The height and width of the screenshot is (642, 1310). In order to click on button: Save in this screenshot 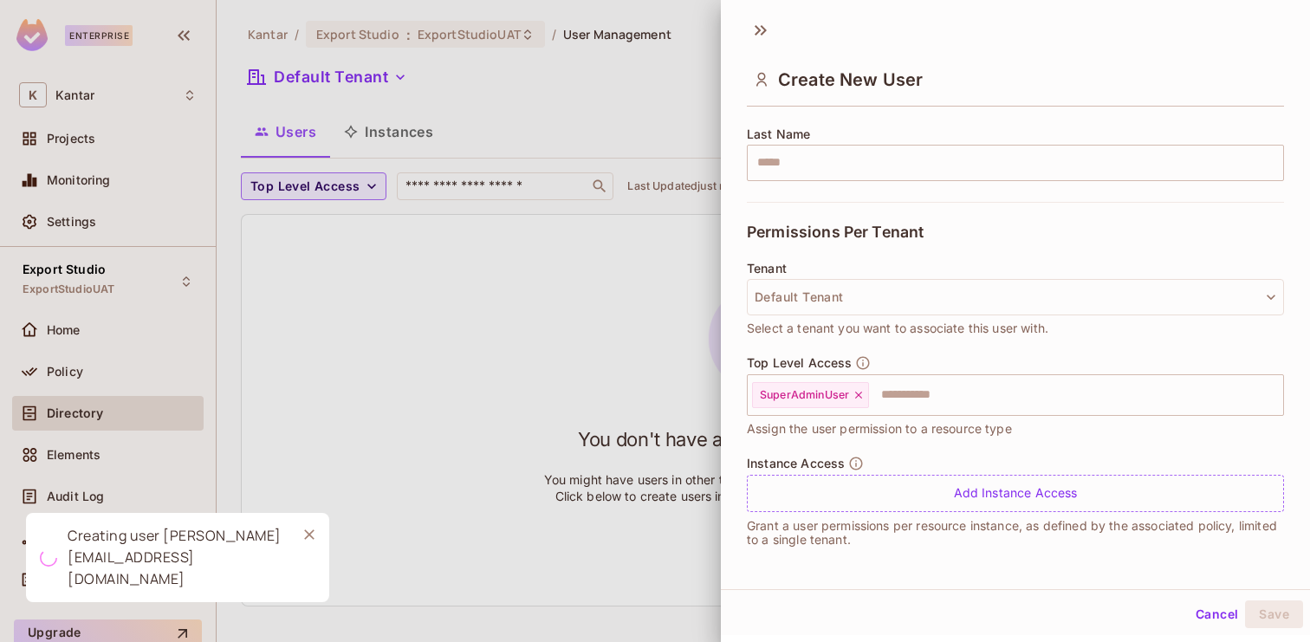, I will do `click(1274, 614)`.